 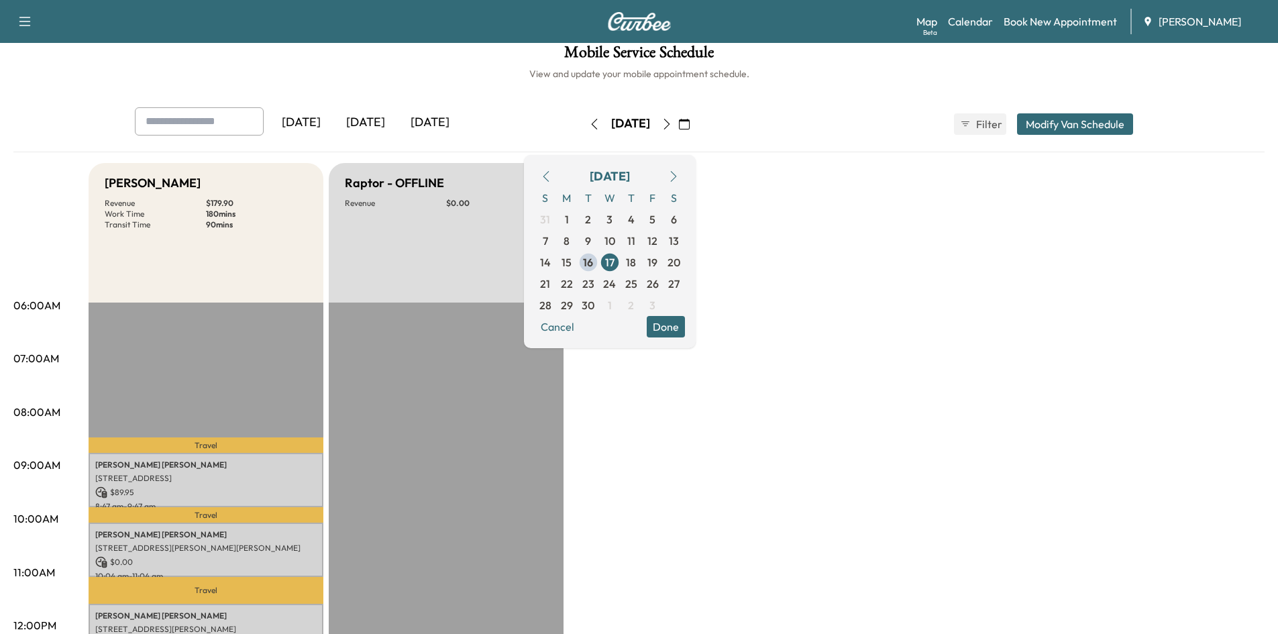 What do you see at coordinates (639, 56) in the screenshot?
I see `h1: Mobile Service Schedule` at bounding box center [639, 56].